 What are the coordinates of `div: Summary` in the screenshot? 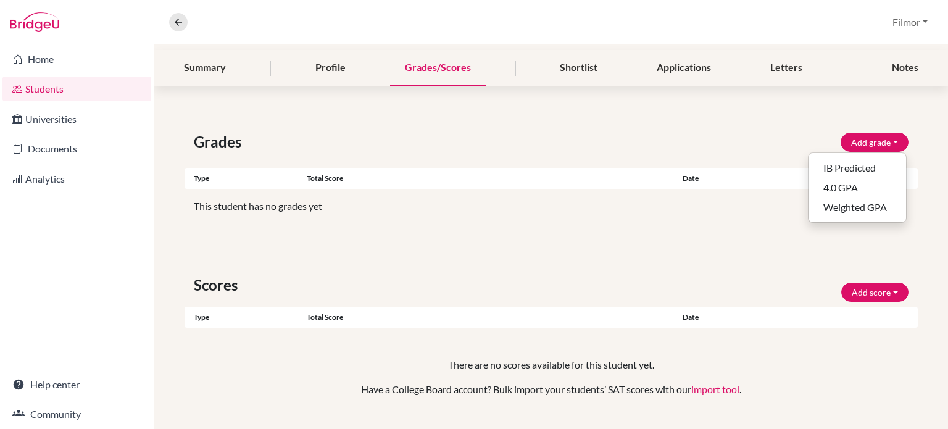 It's located at (205, 68).